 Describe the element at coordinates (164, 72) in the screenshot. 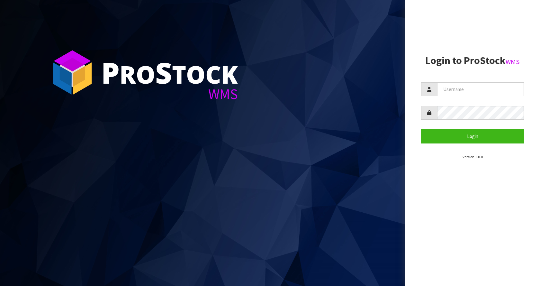

I see `span: S` at that location.